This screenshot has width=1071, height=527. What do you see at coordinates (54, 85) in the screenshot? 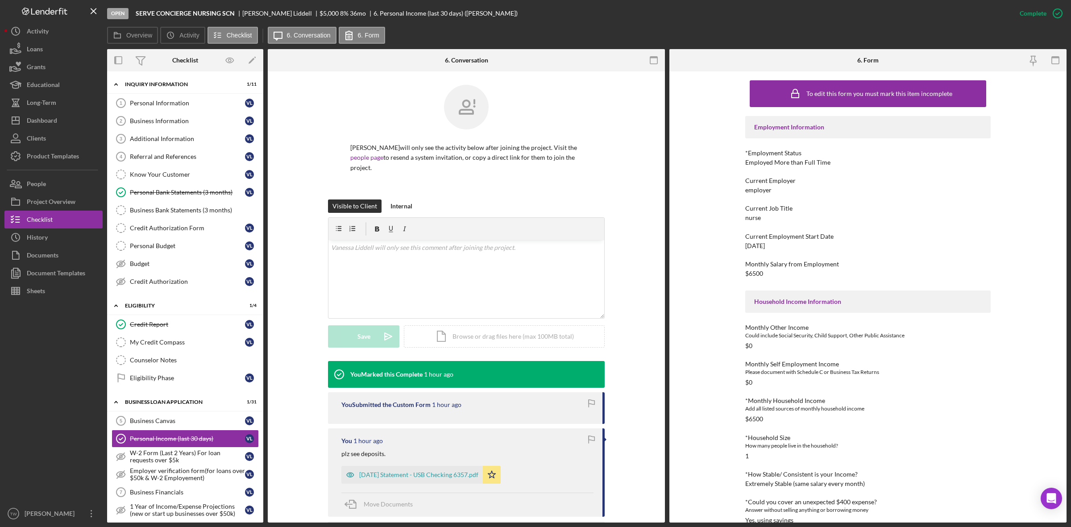
I see `a: Educational` at bounding box center [54, 85].